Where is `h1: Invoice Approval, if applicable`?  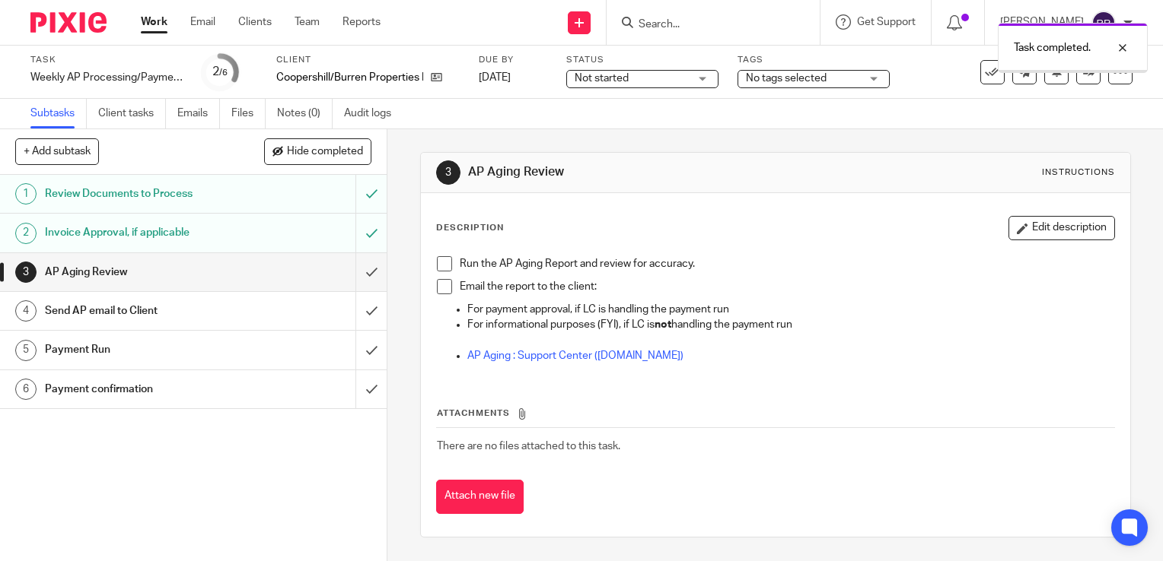 h1: Invoice Approval, if applicable is located at coordinates (143, 233).